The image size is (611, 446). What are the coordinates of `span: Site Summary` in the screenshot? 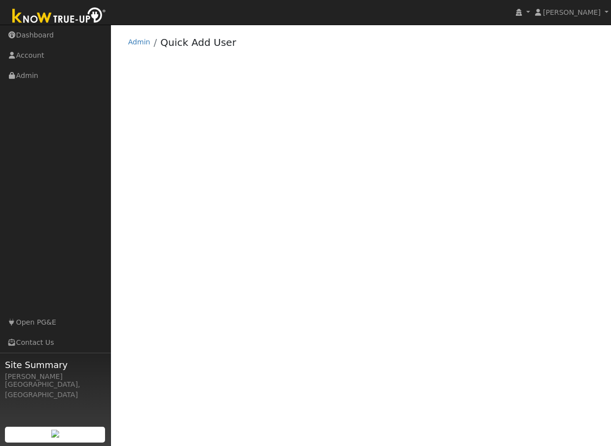 It's located at (55, 365).